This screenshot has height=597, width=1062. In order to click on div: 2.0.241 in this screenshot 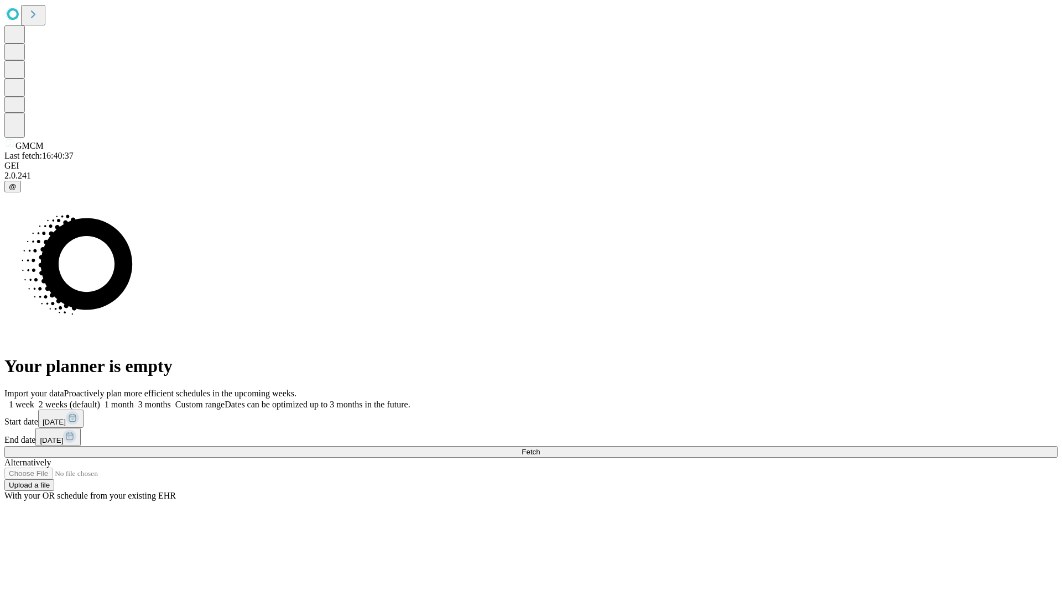, I will do `click(531, 176)`.